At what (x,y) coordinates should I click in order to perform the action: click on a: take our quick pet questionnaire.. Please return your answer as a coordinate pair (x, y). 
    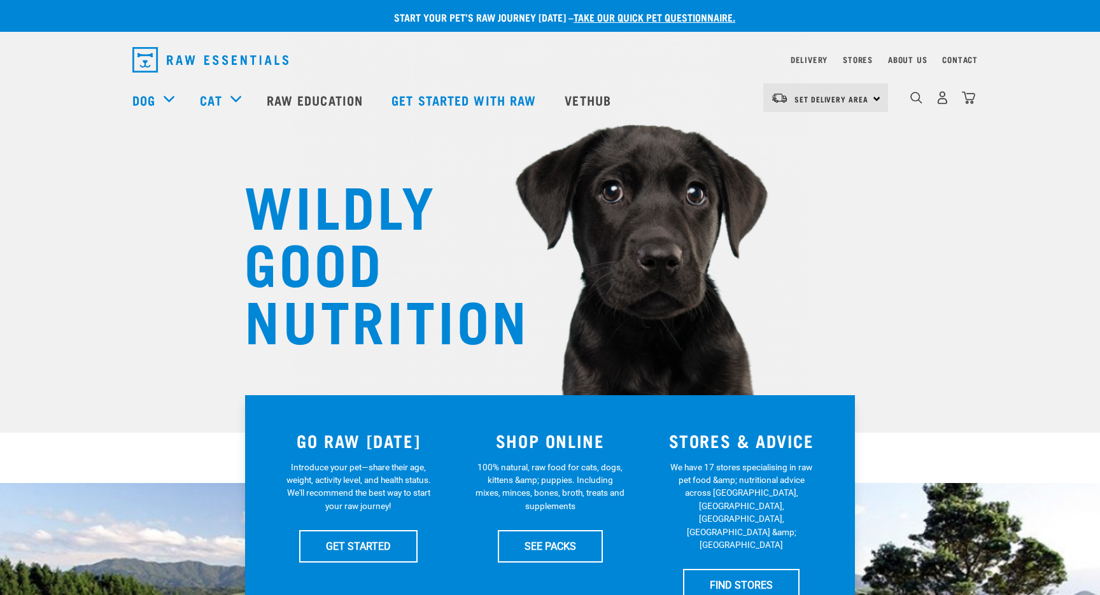
    Looking at the image, I should click on (654, 17).